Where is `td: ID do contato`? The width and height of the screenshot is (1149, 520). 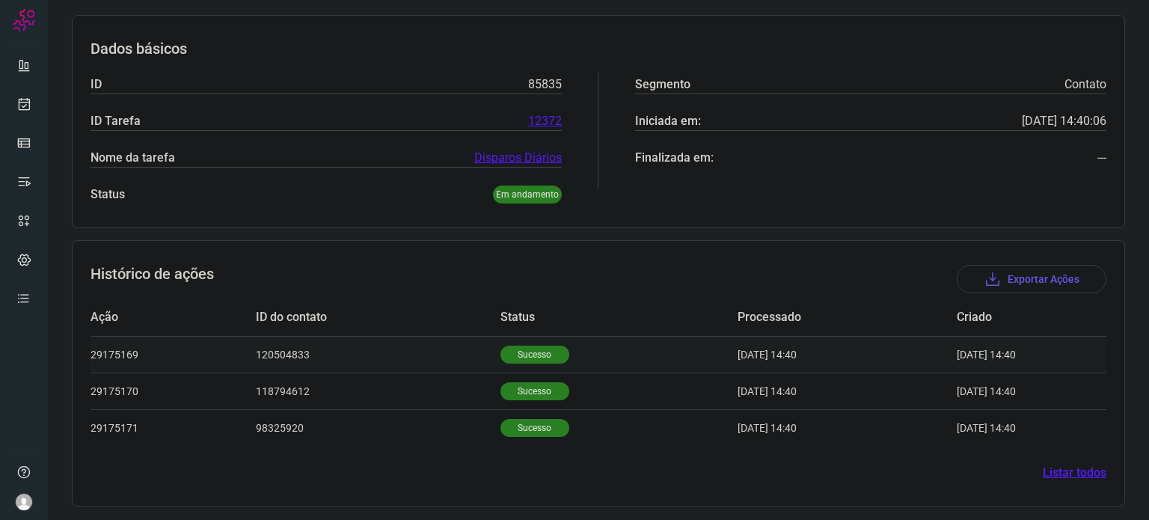 td: ID do contato is located at coordinates (378, 317).